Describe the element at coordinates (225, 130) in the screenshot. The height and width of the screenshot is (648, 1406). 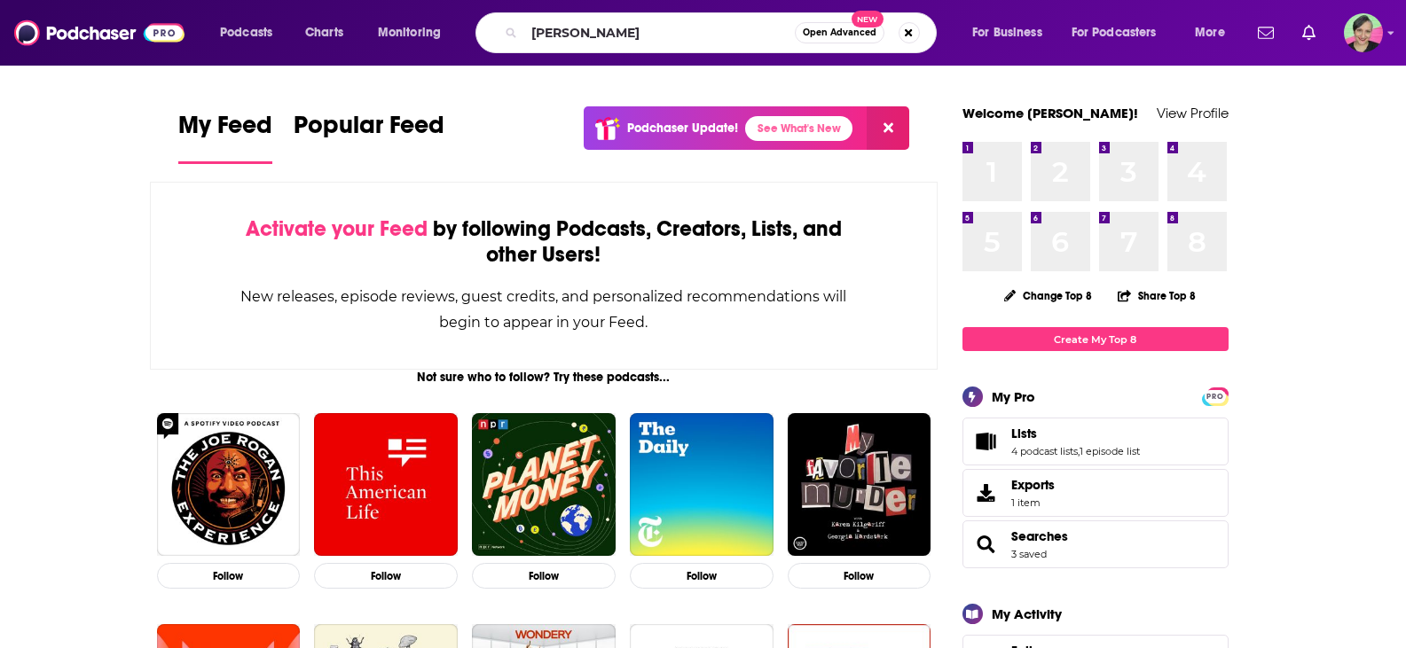
I see `span: My Feed` at that location.